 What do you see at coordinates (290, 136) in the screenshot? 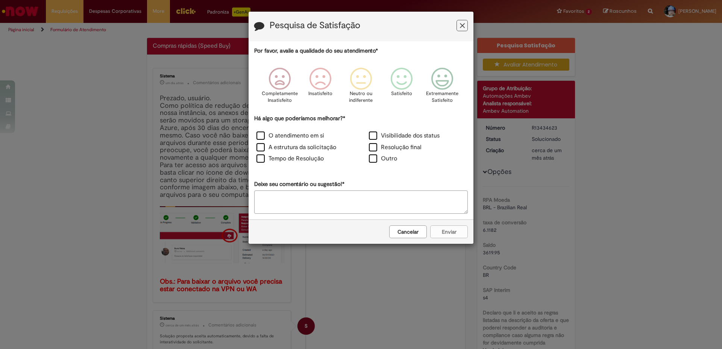
I see `label: O atendimento em si` at bounding box center [290, 136].